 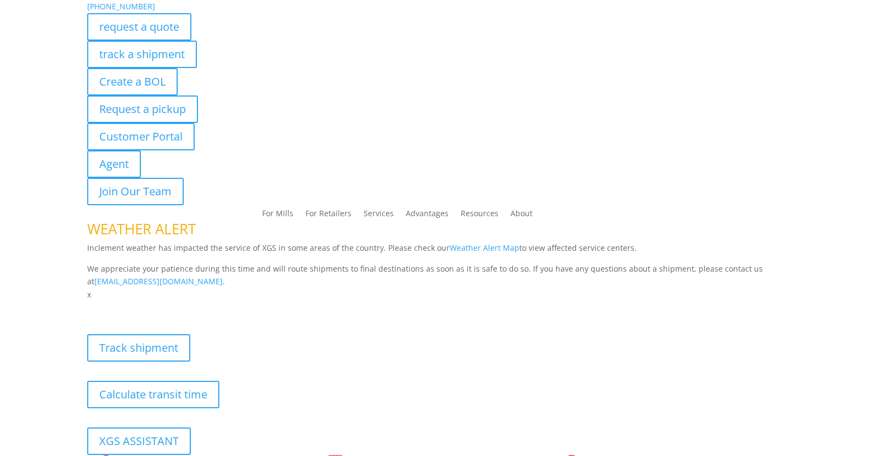 I want to click on a: track a shipment, so click(x=142, y=54).